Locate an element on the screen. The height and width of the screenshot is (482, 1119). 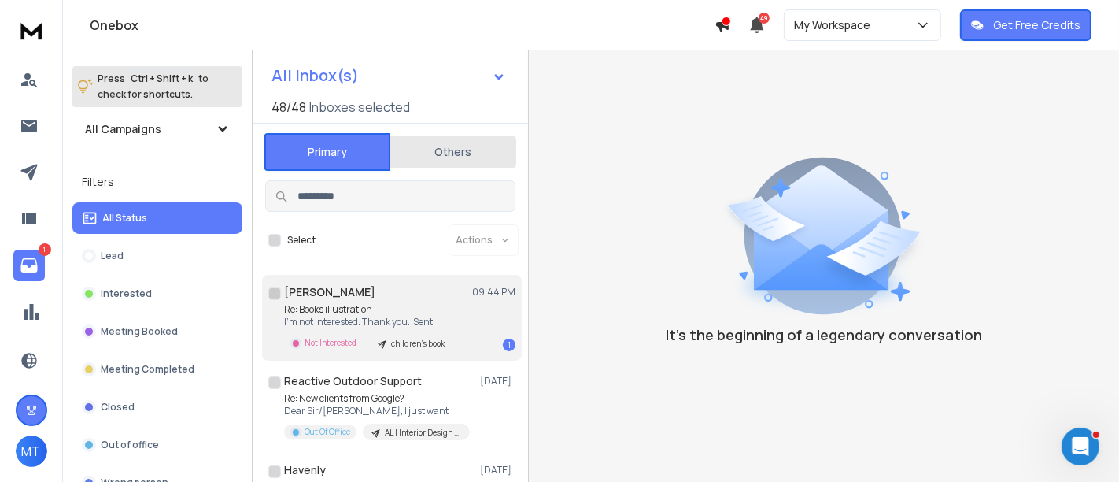
label: Select is located at coordinates (301, 240).